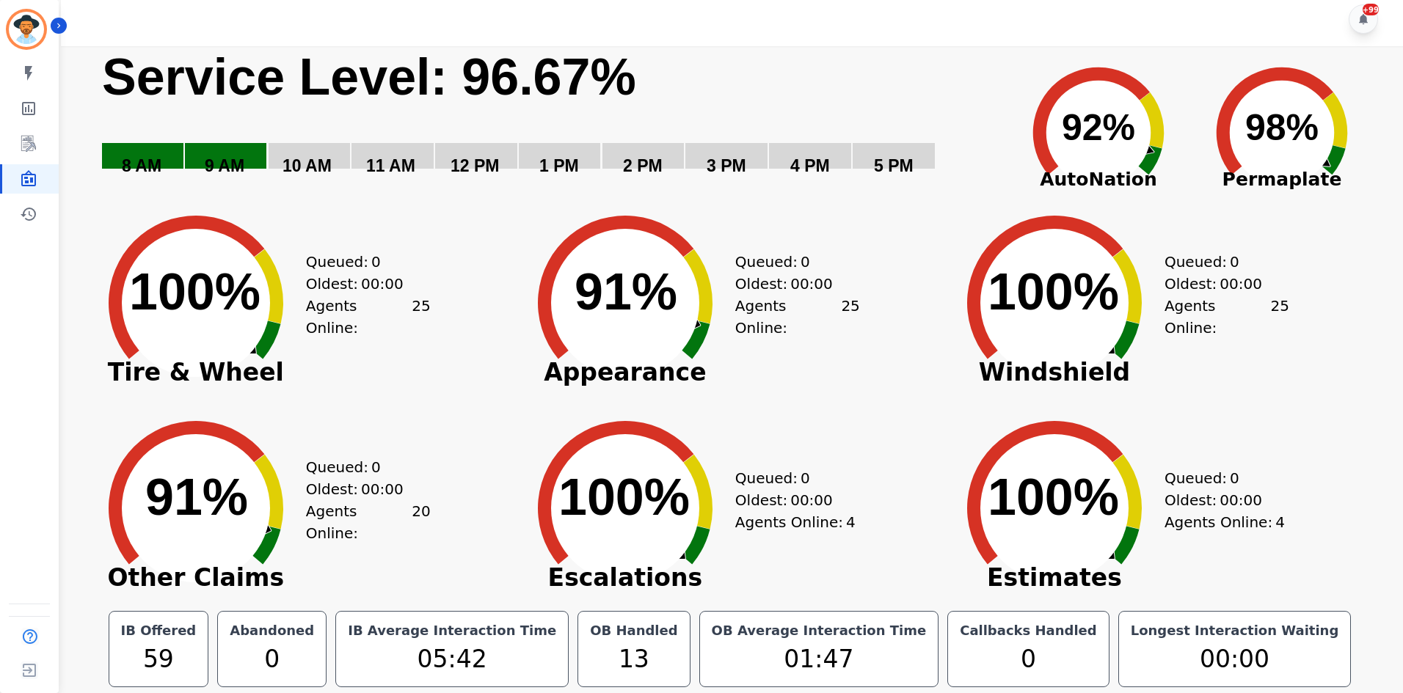 The width and height of the screenshot is (1403, 693). What do you see at coordinates (452, 660) in the screenshot?
I see `div: 05:42` at bounding box center [452, 660].